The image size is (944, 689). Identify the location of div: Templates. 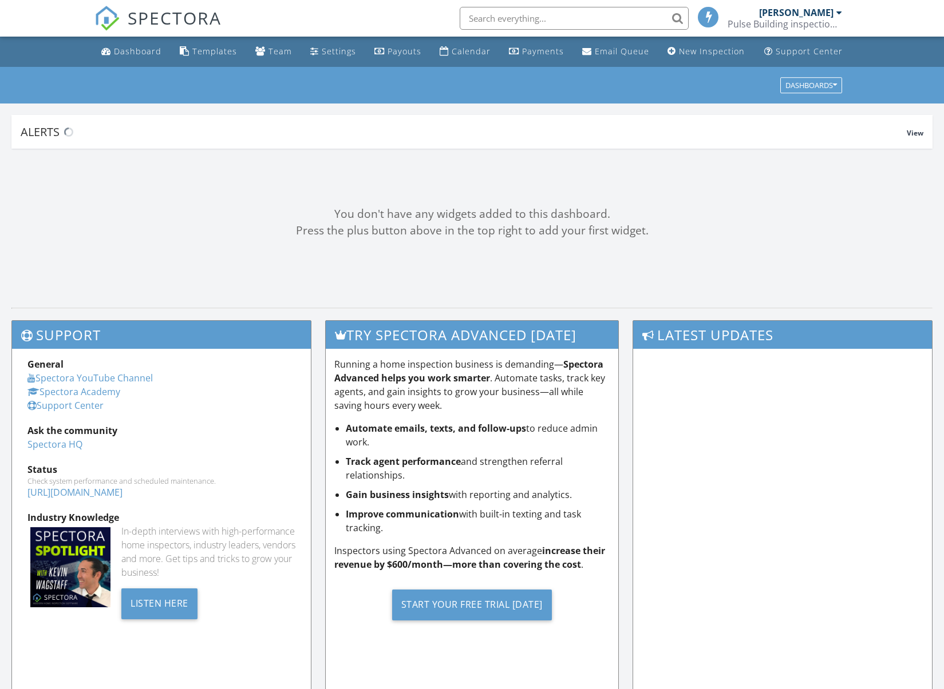
(215, 51).